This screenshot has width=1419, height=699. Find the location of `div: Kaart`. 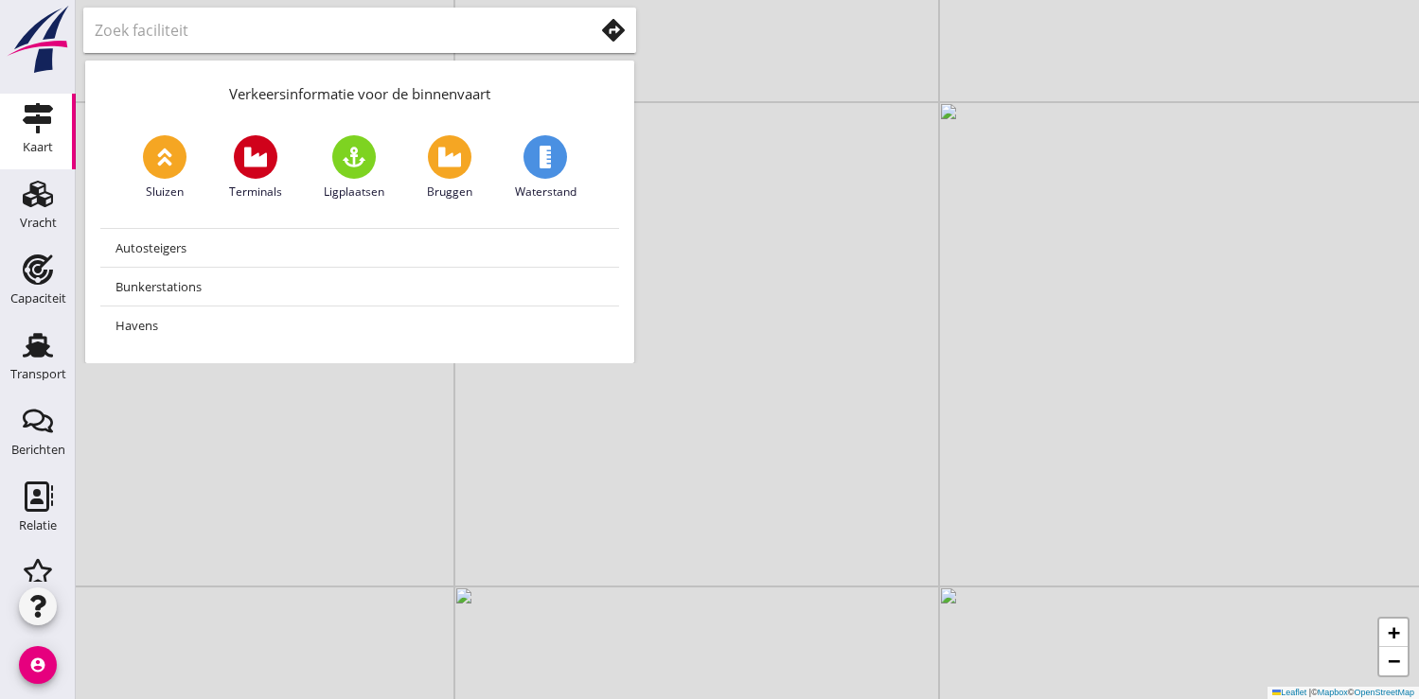

div: Kaart is located at coordinates (38, 147).